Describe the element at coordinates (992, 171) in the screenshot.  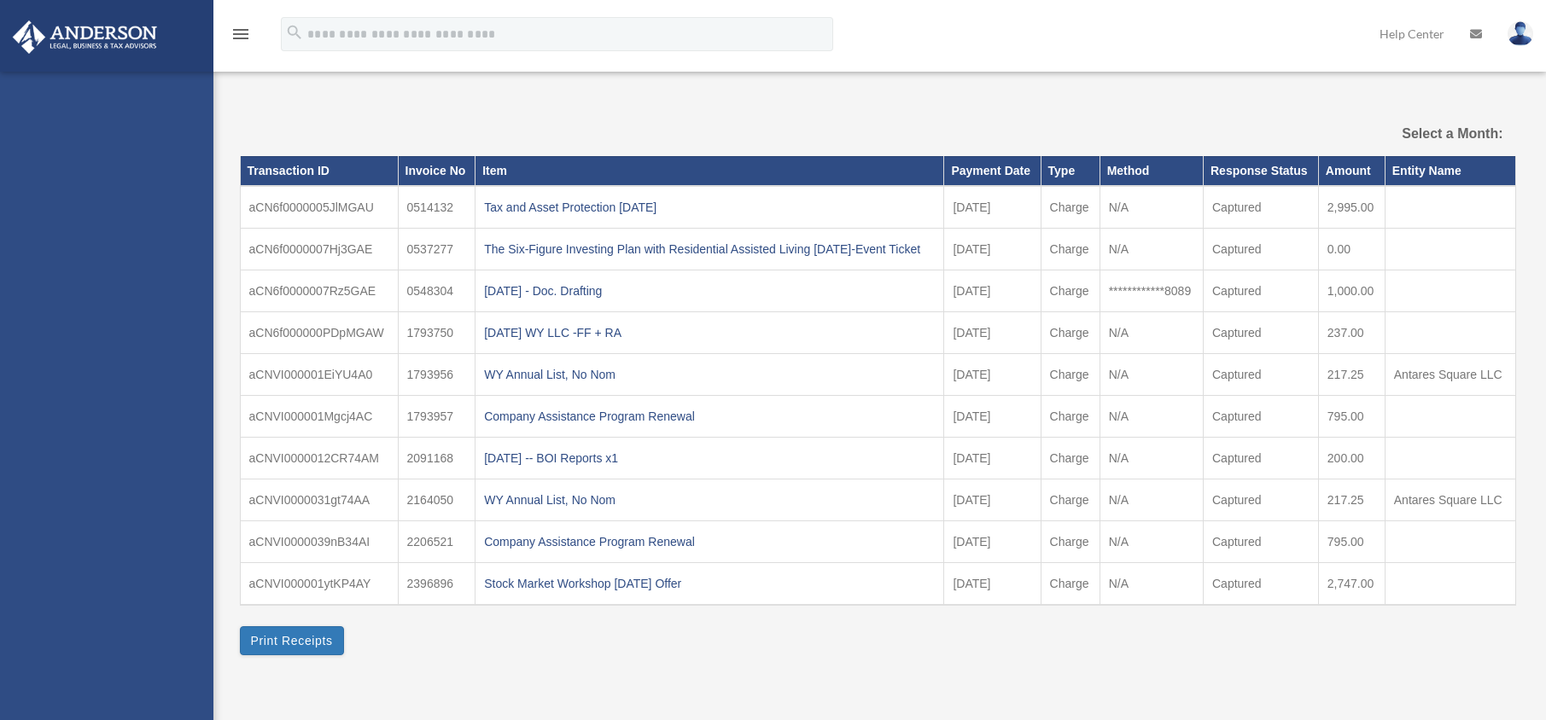
I see `th: Payment Date` at that location.